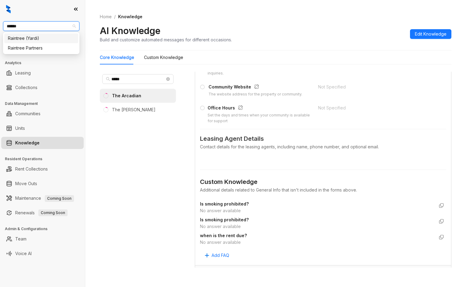 The height and width of the screenshot is (287, 466). I want to click on a: RenewalsComing Soon, so click(41, 213).